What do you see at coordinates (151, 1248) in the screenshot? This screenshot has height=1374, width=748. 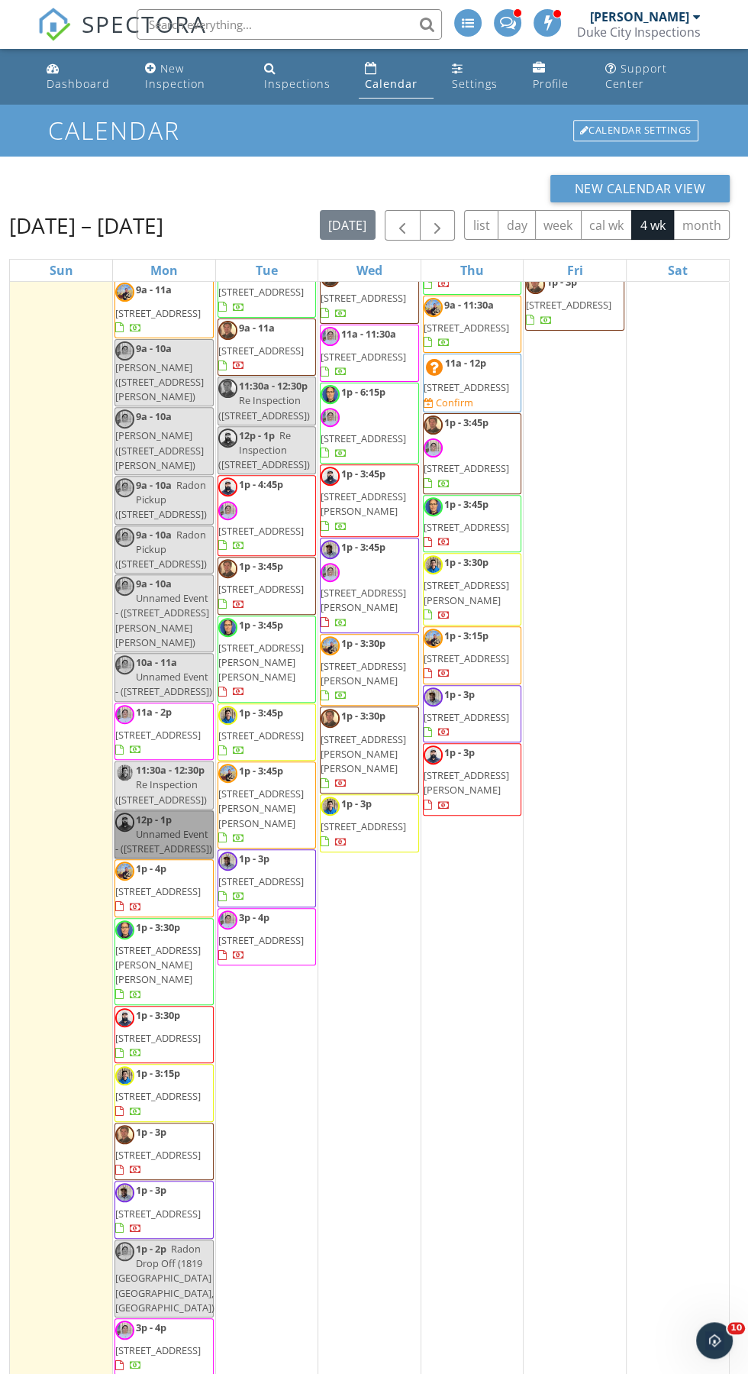 I see `span: 1p - 2p` at bounding box center [151, 1248].